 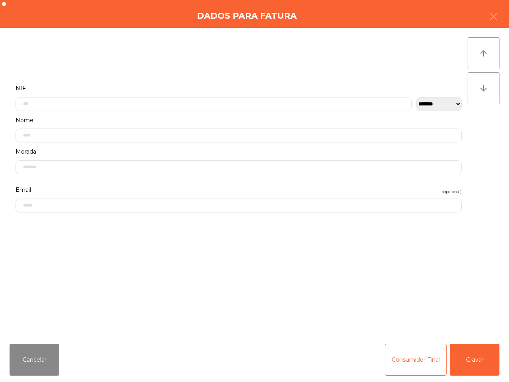 I want to click on button: arrow_downward, so click(x=484, y=88).